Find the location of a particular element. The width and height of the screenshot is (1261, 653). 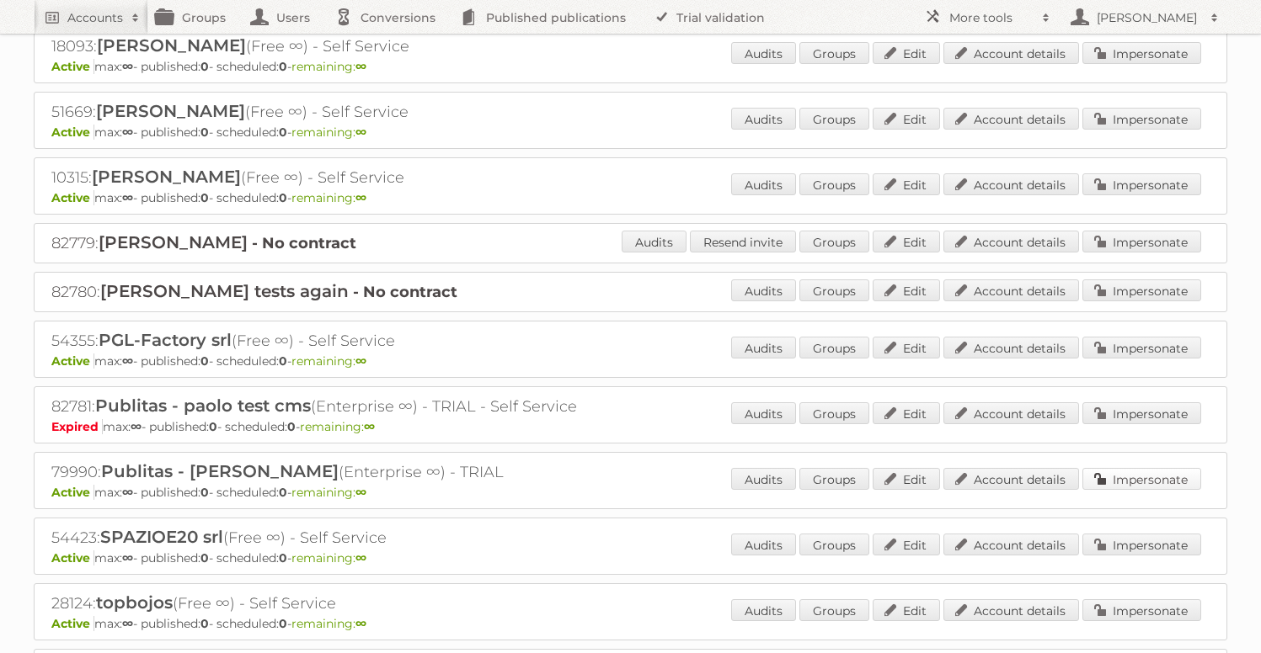

h2: 18093: (Free ∞) - Self Service is located at coordinates (346, 46).